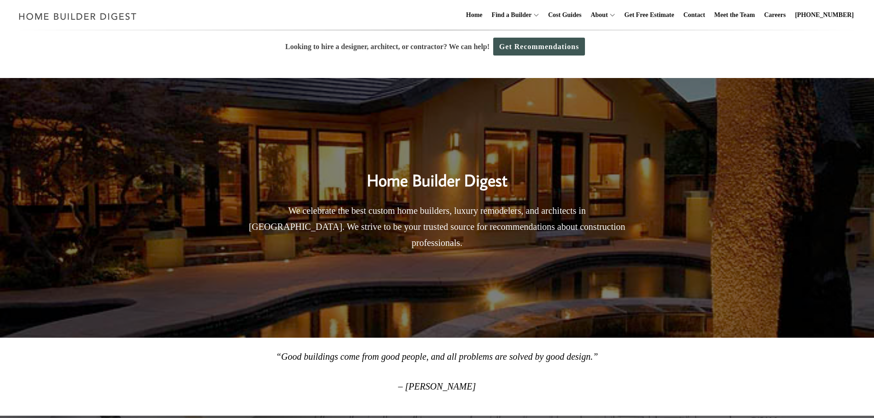 The height and width of the screenshot is (418, 874). I want to click on a: Careers, so click(775, 15).